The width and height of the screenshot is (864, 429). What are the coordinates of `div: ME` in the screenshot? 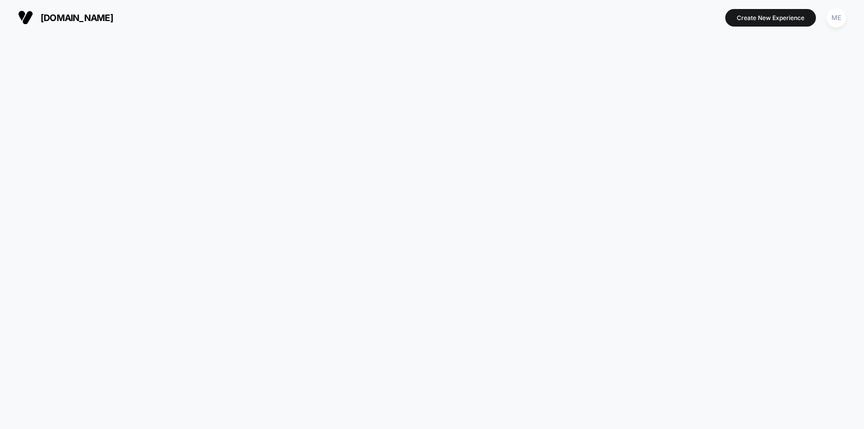 It's located at (836, 18).